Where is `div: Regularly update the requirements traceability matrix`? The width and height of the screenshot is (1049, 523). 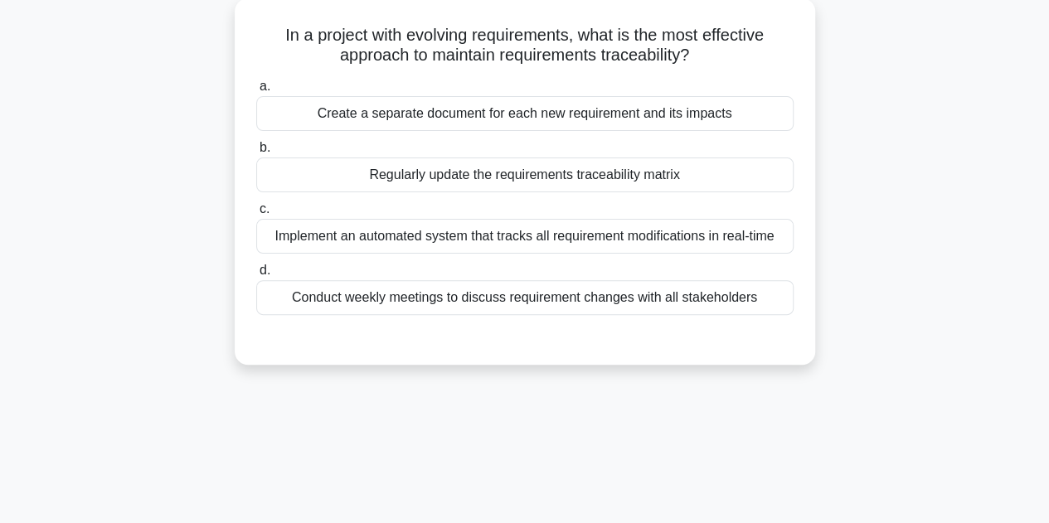
div: Regularly update the requirements traceability matrix is located at coordinates (525, 175).